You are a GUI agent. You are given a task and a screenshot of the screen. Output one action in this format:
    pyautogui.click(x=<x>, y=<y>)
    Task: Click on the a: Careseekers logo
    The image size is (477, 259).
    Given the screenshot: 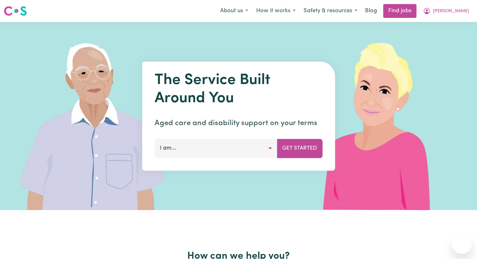 What is the action you would take?
    pyautogui.click(x=15, y=11)
    